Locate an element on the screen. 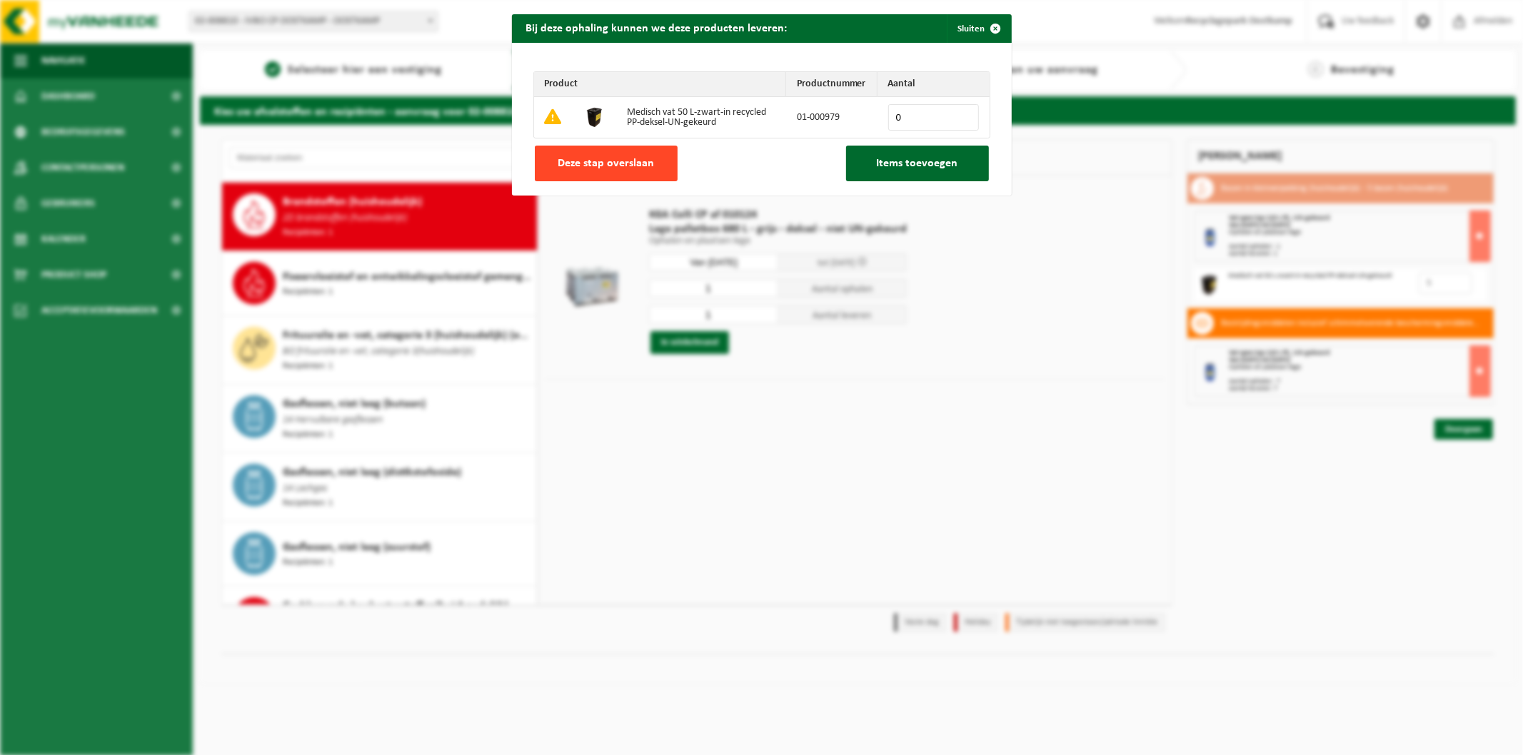 This screenshot has width=1523, height=755. span: Deze stap overslaan is located at coordinates (606, 164).